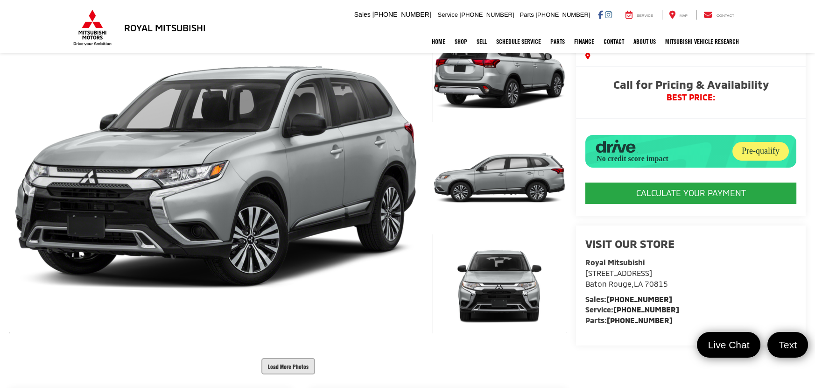 The width and height of the screenshot is (815, 388). I want to click on h2: Visit our Store, so click(691, 244).